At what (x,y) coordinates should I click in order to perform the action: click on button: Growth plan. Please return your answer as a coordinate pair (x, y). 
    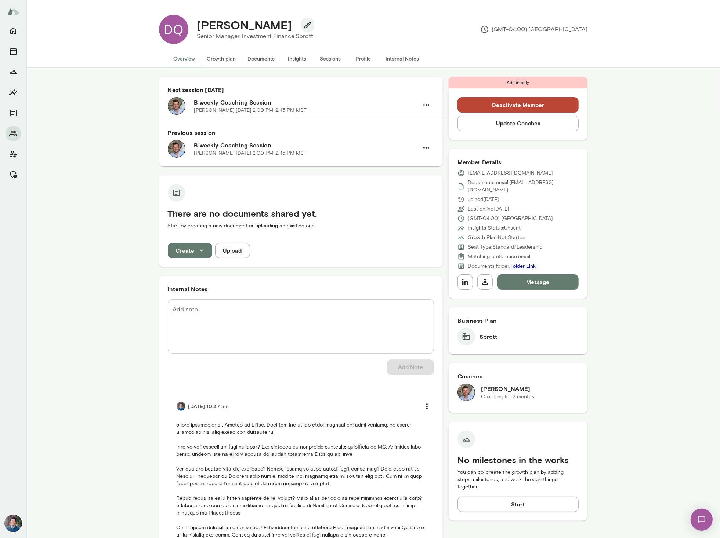
    Looking at the image, I should click on (221, 59).